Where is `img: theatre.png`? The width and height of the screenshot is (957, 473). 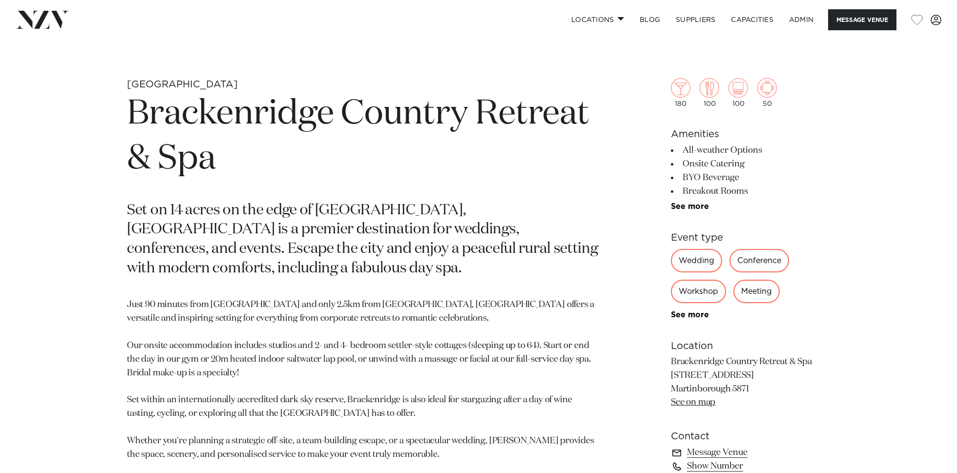 img: theatre.png is located at coordinates (738, 88).